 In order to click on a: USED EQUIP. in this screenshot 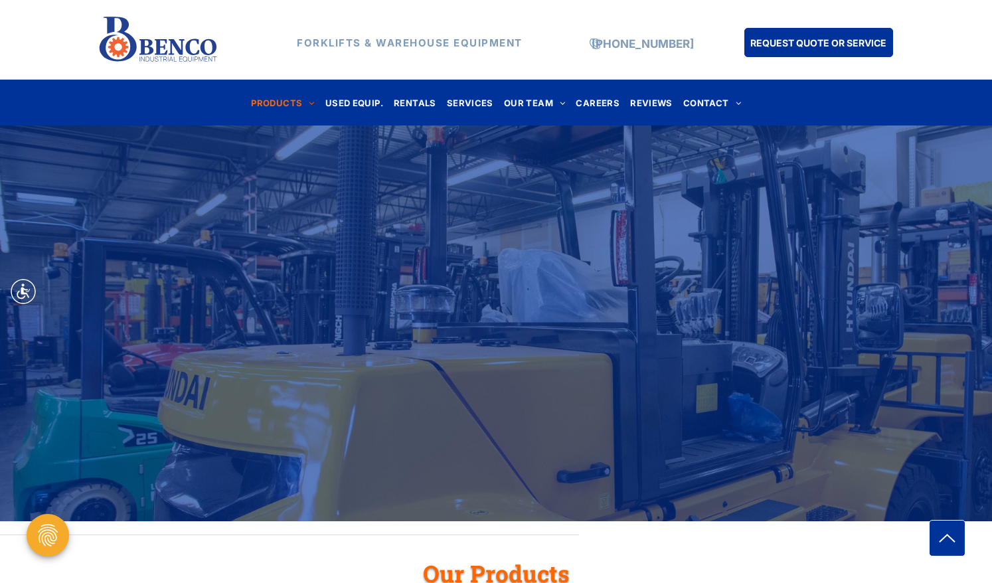, I will do `click(354, 102)`.